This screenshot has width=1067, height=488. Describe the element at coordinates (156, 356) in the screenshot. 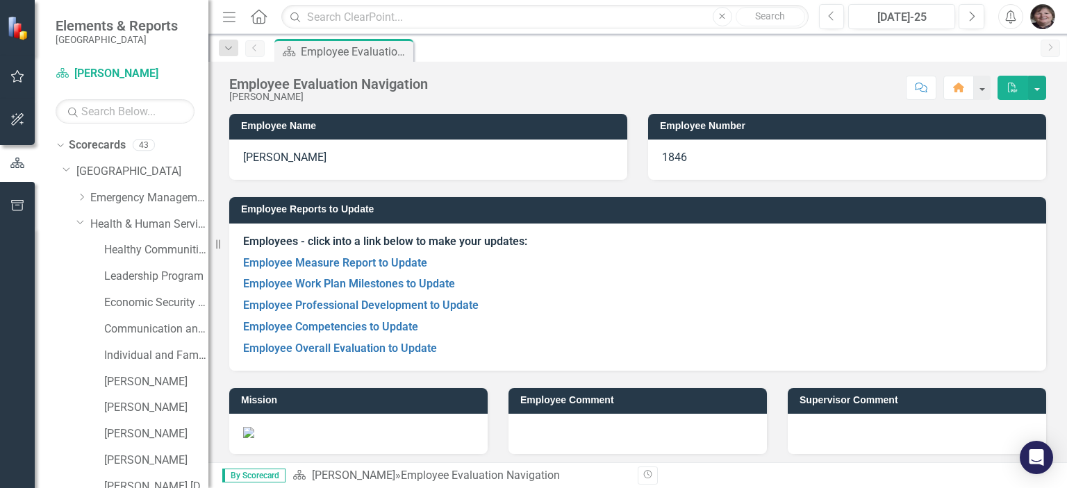

I see `a: Individual and Family Health Program` at that location.